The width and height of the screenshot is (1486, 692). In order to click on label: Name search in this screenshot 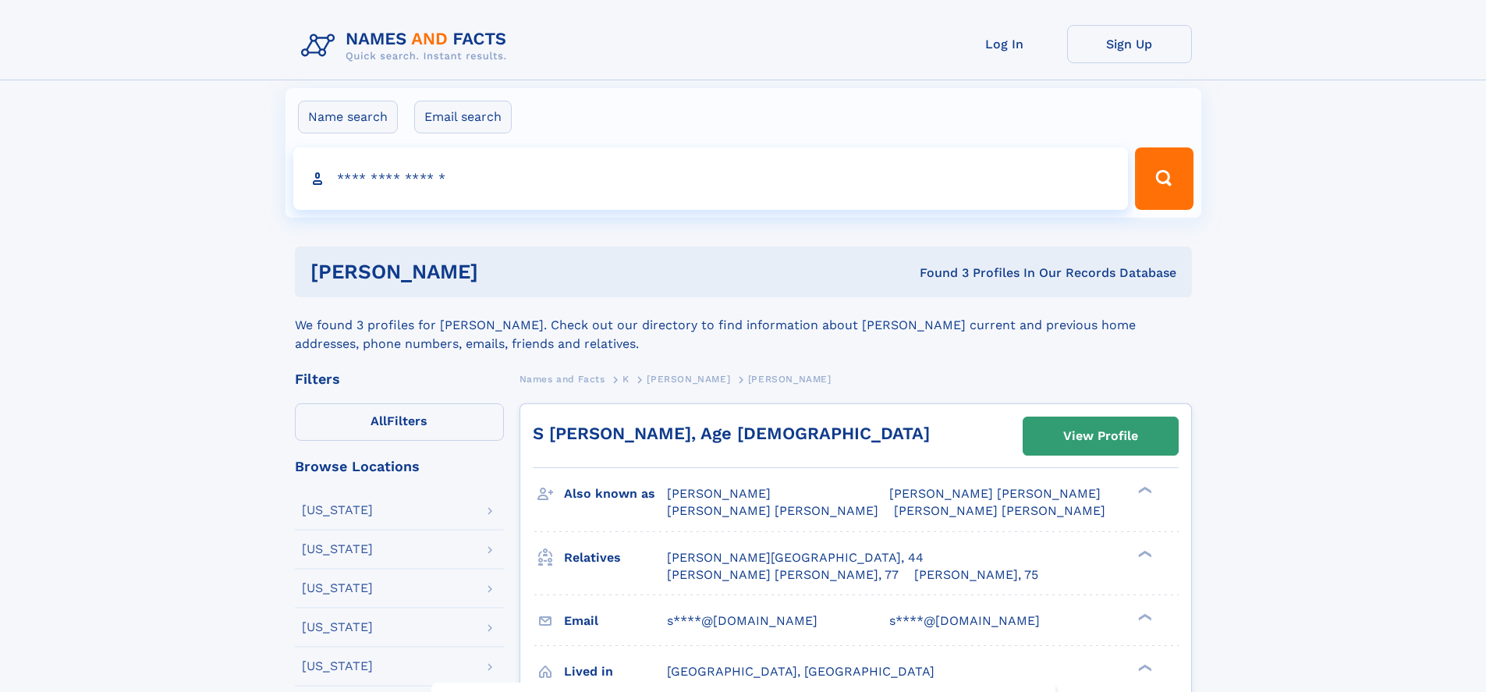, I will do `click(348, 117)`.